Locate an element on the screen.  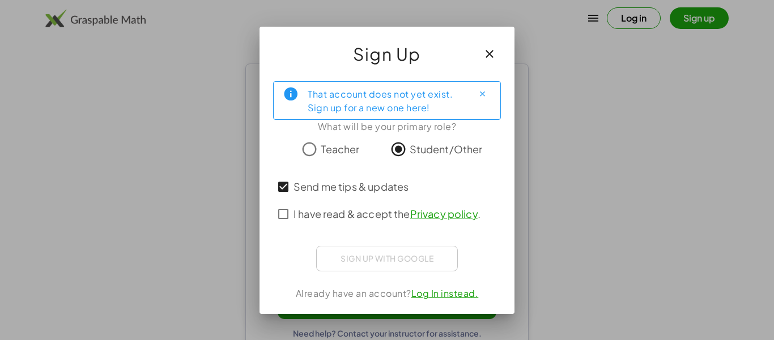
a: Privacy policy is located at coordinates (444, 213).